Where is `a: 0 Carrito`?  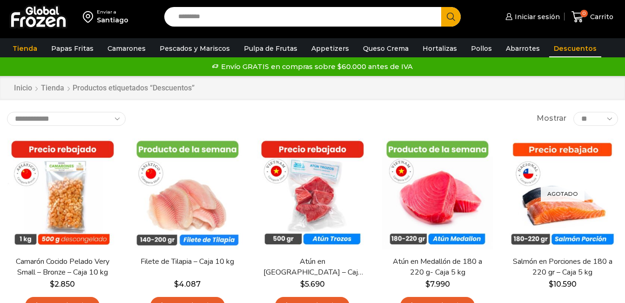 a: 0 Carrito is located at coordinates (593, 17).